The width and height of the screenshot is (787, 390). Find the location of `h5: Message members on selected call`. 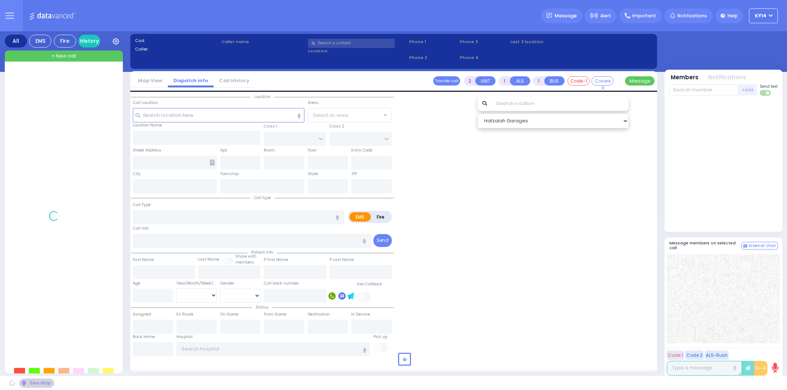

h5: Message members on selected call is located at coordinates (705, 246).